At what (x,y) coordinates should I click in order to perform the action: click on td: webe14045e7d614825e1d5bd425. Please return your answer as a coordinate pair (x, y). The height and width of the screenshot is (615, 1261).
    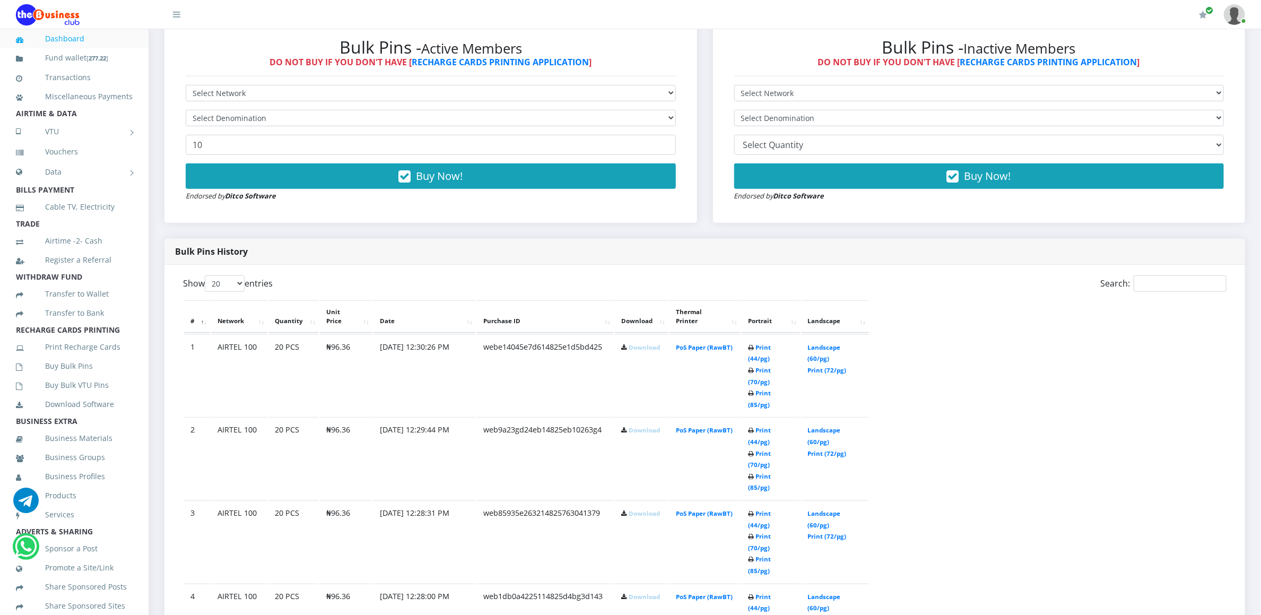
    Looking at the image, I should click on (545, 375).